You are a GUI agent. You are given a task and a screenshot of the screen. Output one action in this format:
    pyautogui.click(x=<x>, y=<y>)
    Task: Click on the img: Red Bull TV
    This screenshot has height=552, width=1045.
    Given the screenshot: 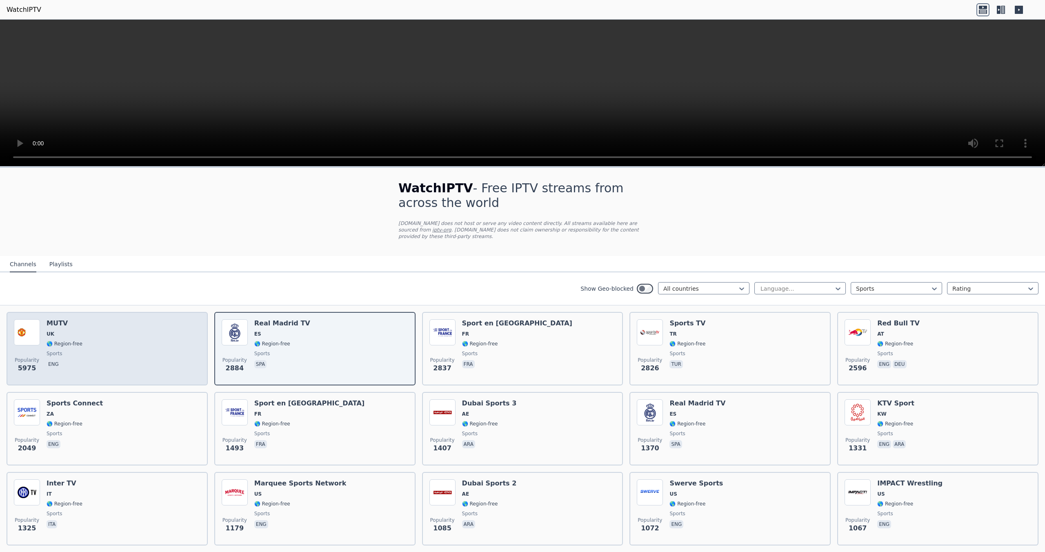 What is the action you would take?
    pyautogui.click(x=858, y=332)
    